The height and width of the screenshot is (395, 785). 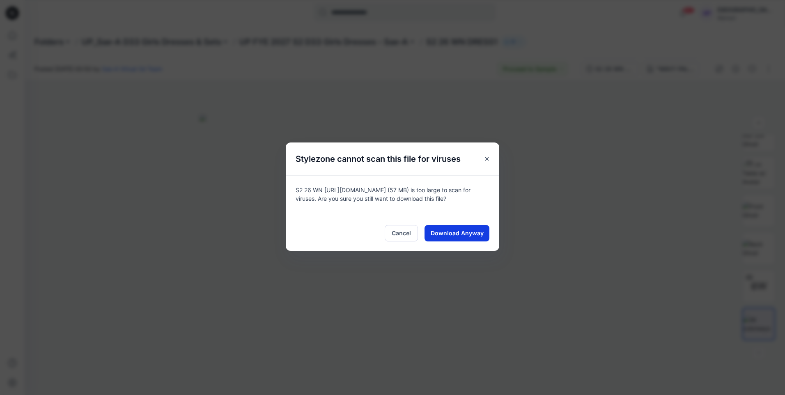 What do you see at coordinates (401, 233) in the screenshot?
I see `button: Cancel` at bounding box center [401, 233].